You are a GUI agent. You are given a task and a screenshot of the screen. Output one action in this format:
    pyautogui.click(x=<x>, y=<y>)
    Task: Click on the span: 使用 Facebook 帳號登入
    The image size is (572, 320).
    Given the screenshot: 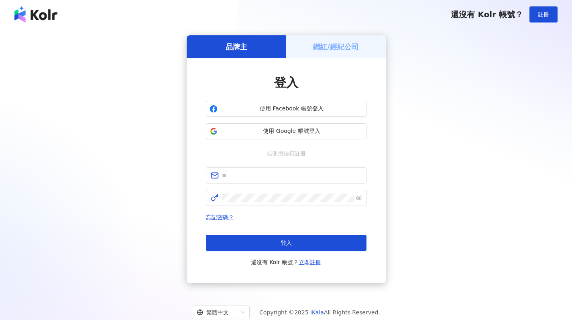 What is the action you would take?
    pyautogui.click(x=292, y=109)
    